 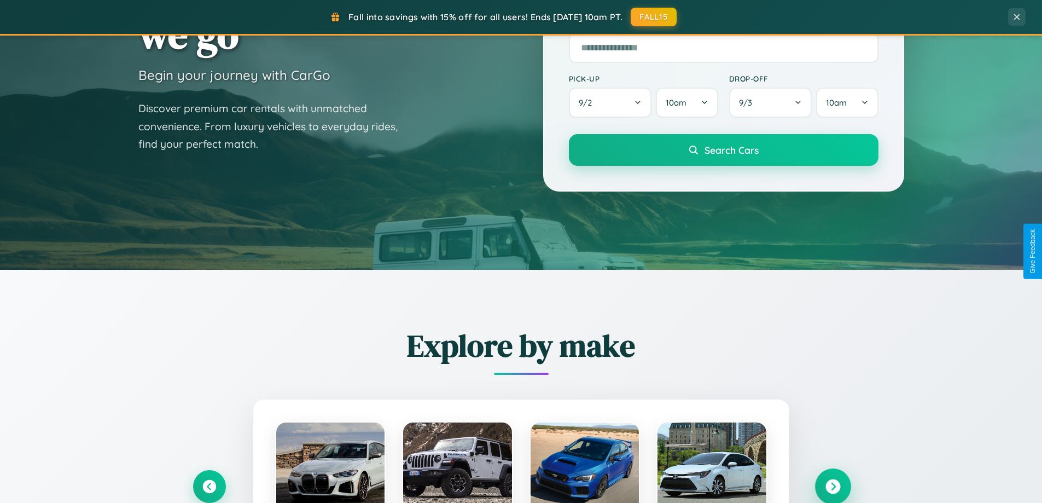 What do you see at coordinates (770, 102) in the screenshot?
I see `button: 9/3` at bounding box center [770, 102].